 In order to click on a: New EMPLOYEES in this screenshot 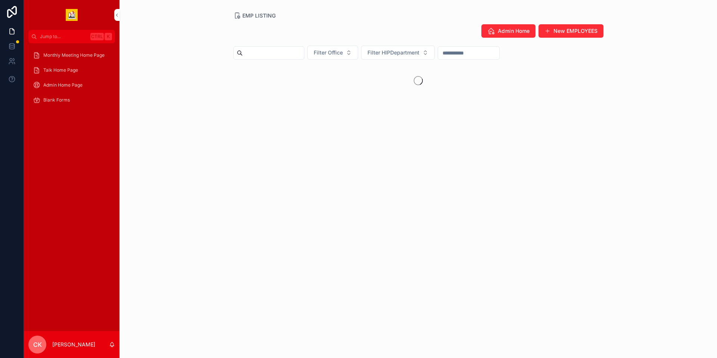, I will do `click(571, 31)`.